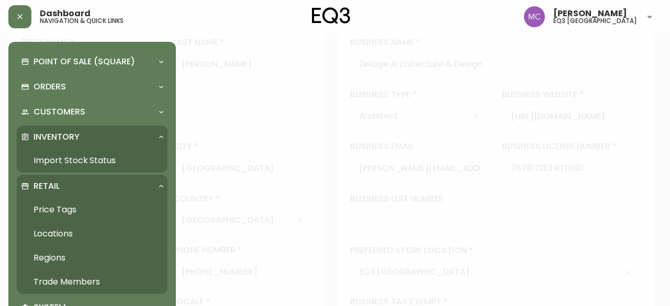  Describe the element at coordinates (92, 87) in the screenshot. I see `div: Orders` at that location.